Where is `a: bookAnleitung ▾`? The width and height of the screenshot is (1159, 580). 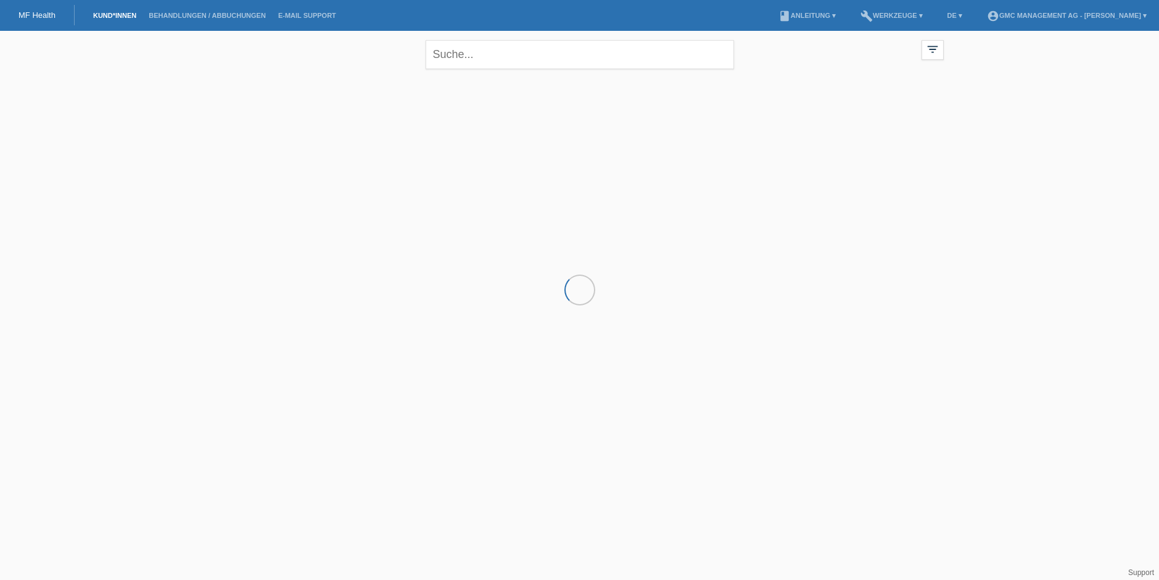 a: bookAnleitung ▾ is located at coordinates (807, 15).